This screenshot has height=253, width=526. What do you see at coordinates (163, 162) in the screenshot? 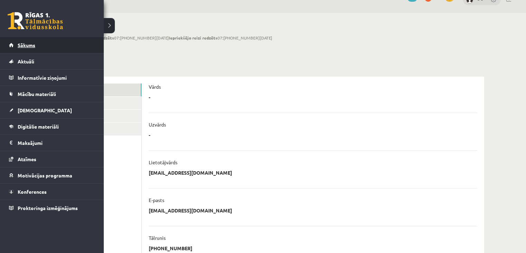
I see `p: Lietotājvārds` at bounding box center [163, 162].